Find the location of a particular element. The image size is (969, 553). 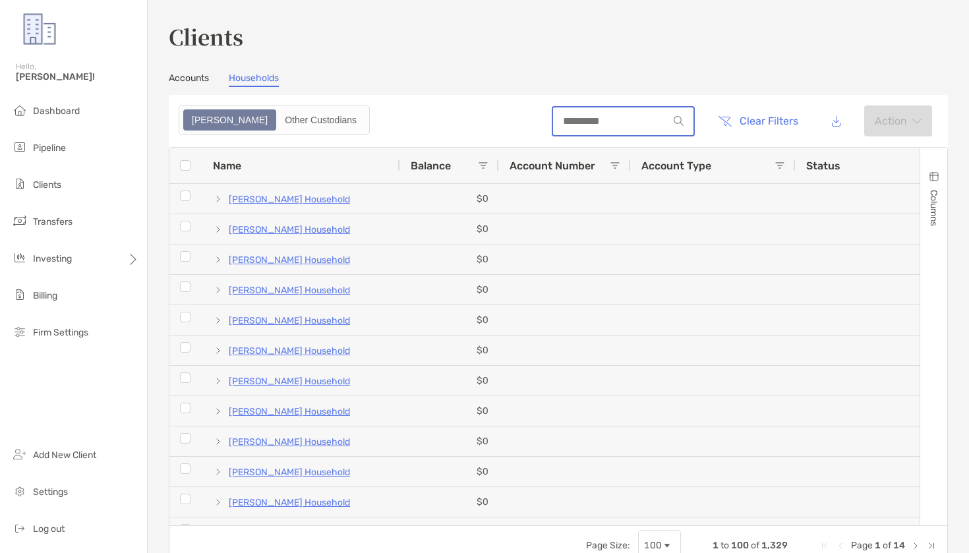

div: Zoe is located at coordinates (229, 120).